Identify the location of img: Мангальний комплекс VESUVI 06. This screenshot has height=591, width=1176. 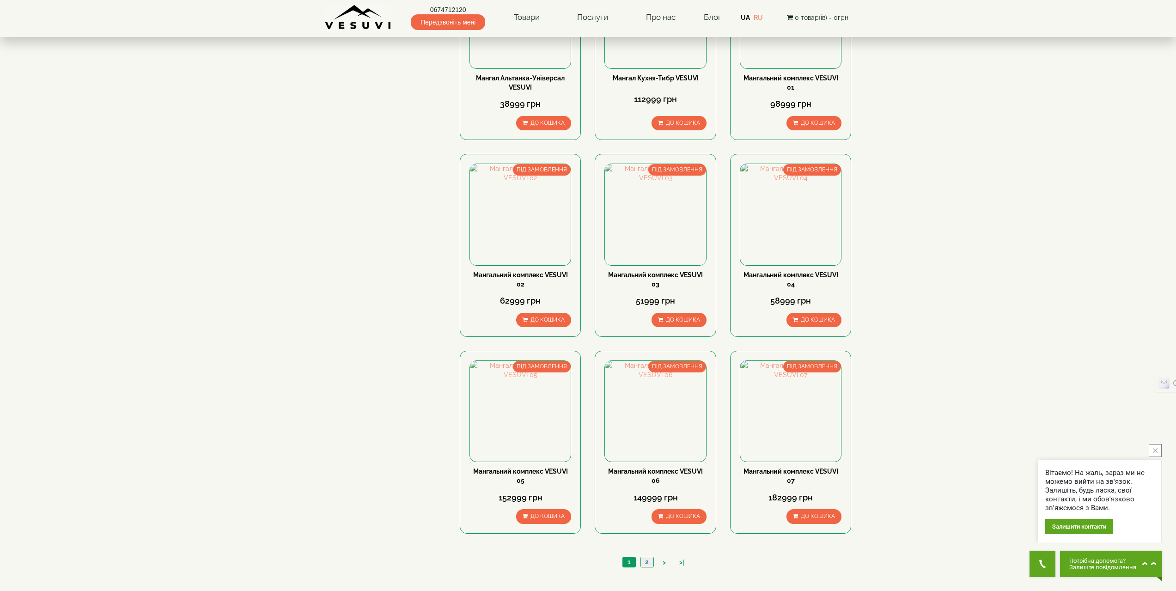
(655, 411).